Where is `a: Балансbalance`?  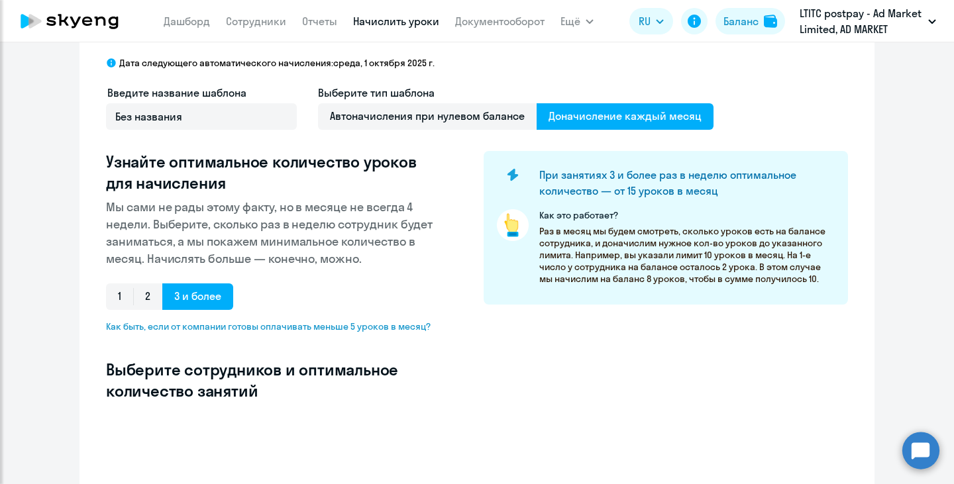 a: Балансbalance is located at coordinates (750, 21).